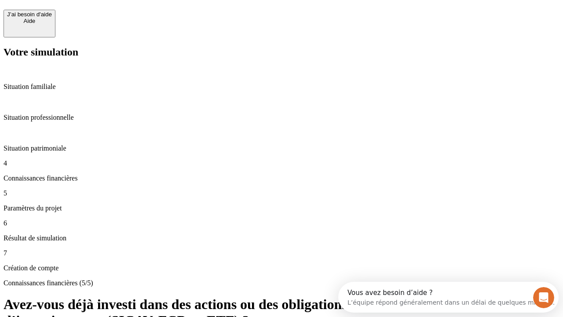  I want to click on p: Création de compte, so click(282, 268).